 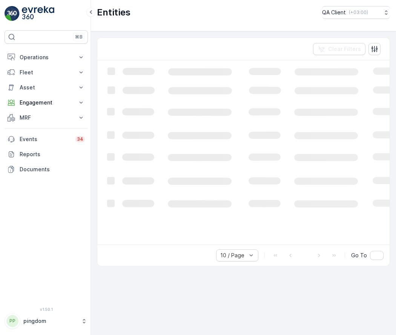 What do you see at coordinates (345, 49) in the screenshot?
I see `p: Clear Filters` at bounding box center [345, 49].